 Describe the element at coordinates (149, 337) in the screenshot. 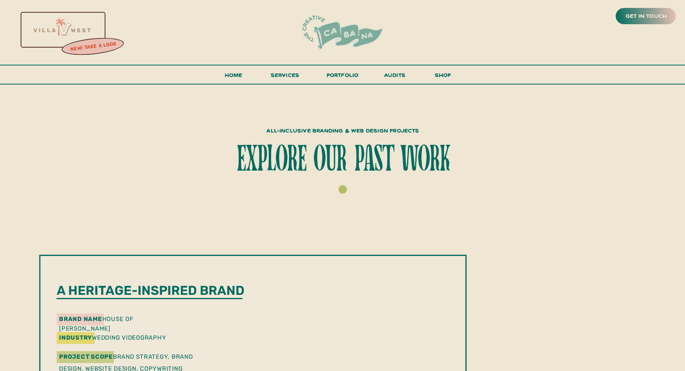

I see `p: wedding videography` at that location.